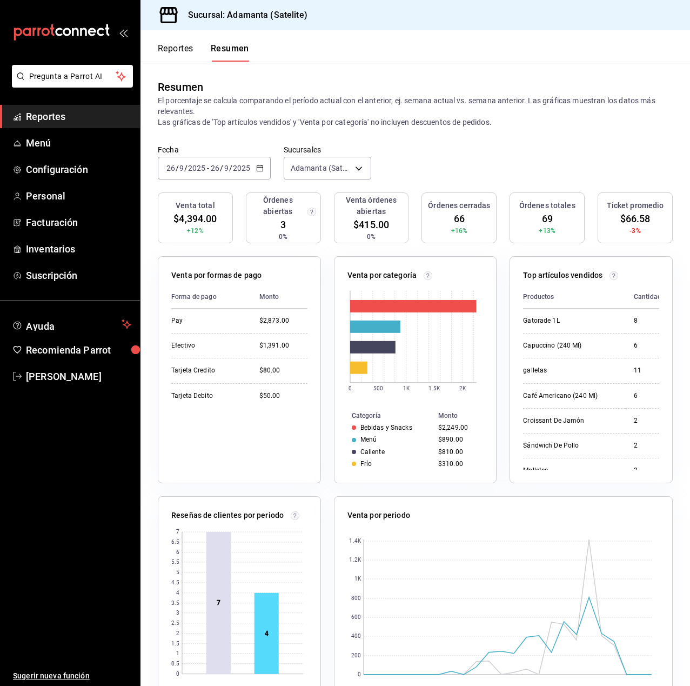 The image size is (690, 686). What do you see at coordinates (78, 222) in the screenshot?
I see `span: Facturación` at bounding box center [78, 222].